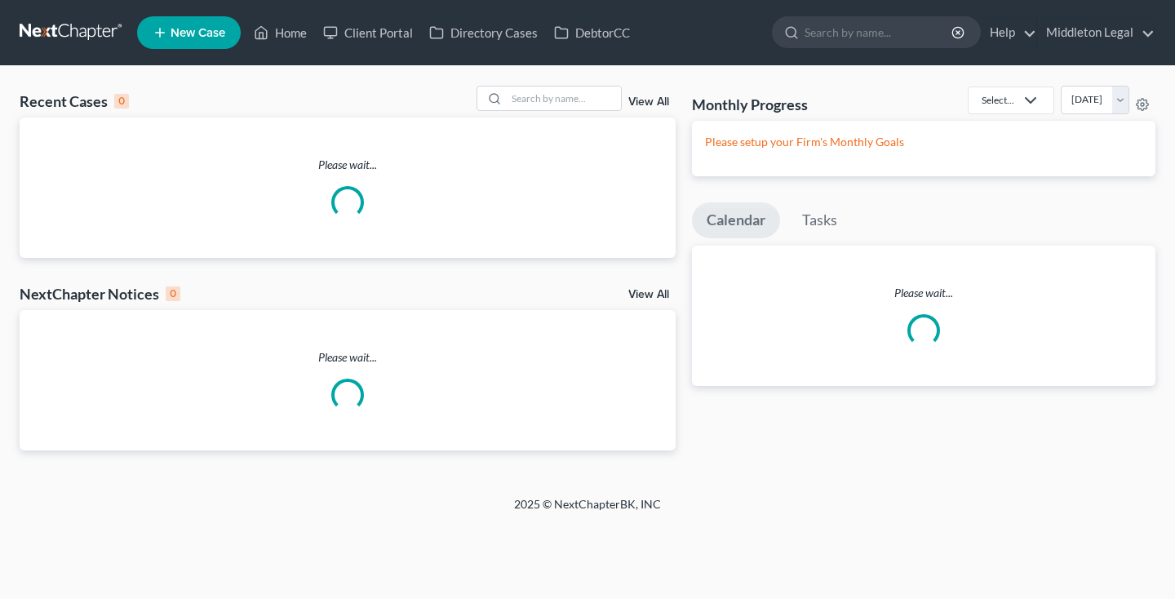 This screenshot has height=599, width=1175. What do you see at coordinates (592, 33) in the screenshot?
I see `a: DebtorCC` at bounding box center [592, 33].